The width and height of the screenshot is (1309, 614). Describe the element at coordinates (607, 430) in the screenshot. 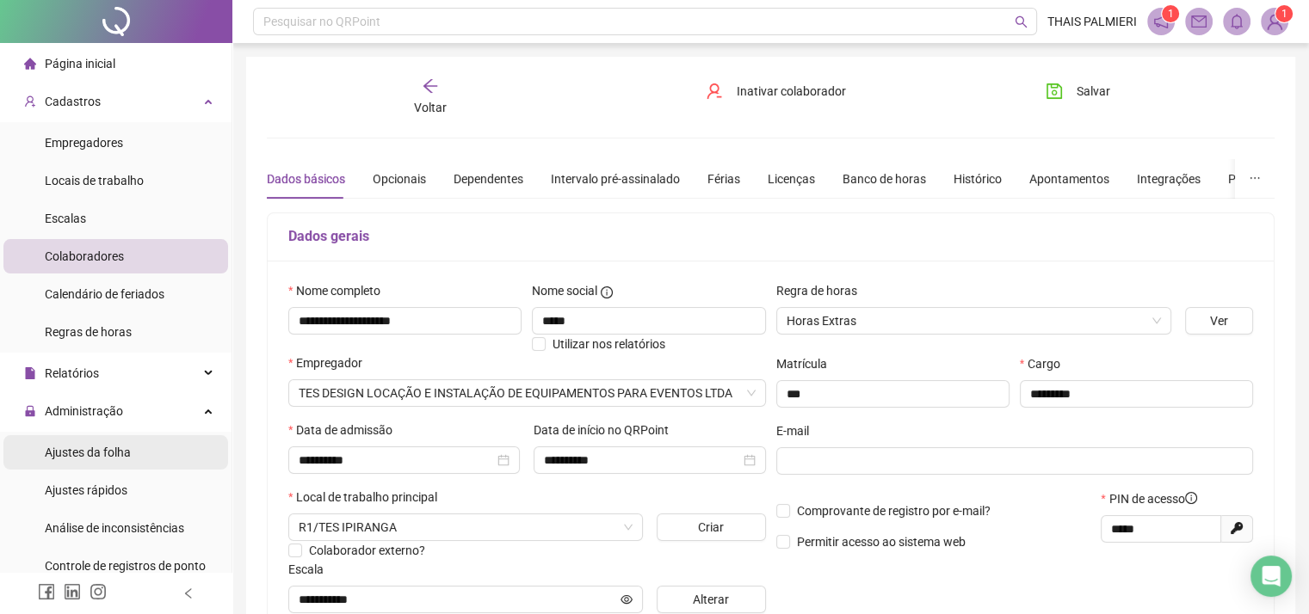

I see `label: Data de início no QRPoint` at that location.